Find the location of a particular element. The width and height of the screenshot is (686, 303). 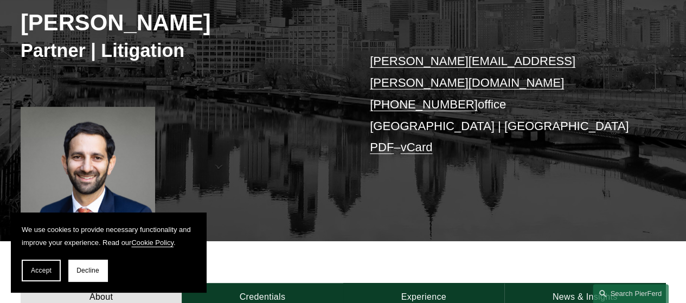

a: PDF is located at coordinates (382, 147).